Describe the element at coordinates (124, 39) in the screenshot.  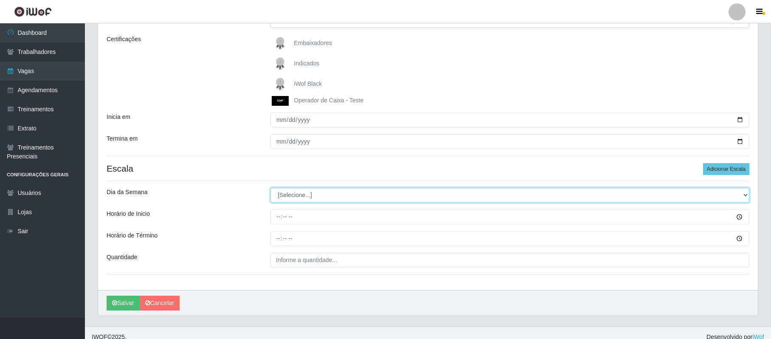
I see `label: Certificações` at that location.